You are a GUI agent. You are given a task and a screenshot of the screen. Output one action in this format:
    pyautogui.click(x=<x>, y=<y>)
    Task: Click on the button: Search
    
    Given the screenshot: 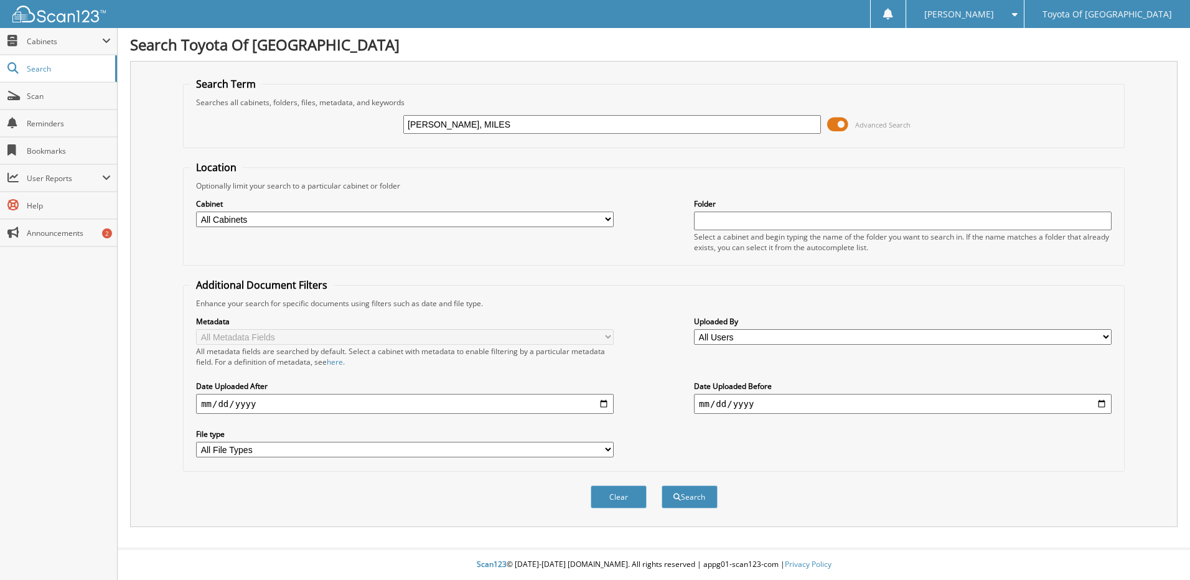 What is the action you would take?
    pyautogui.click(x=690, y=497)
    